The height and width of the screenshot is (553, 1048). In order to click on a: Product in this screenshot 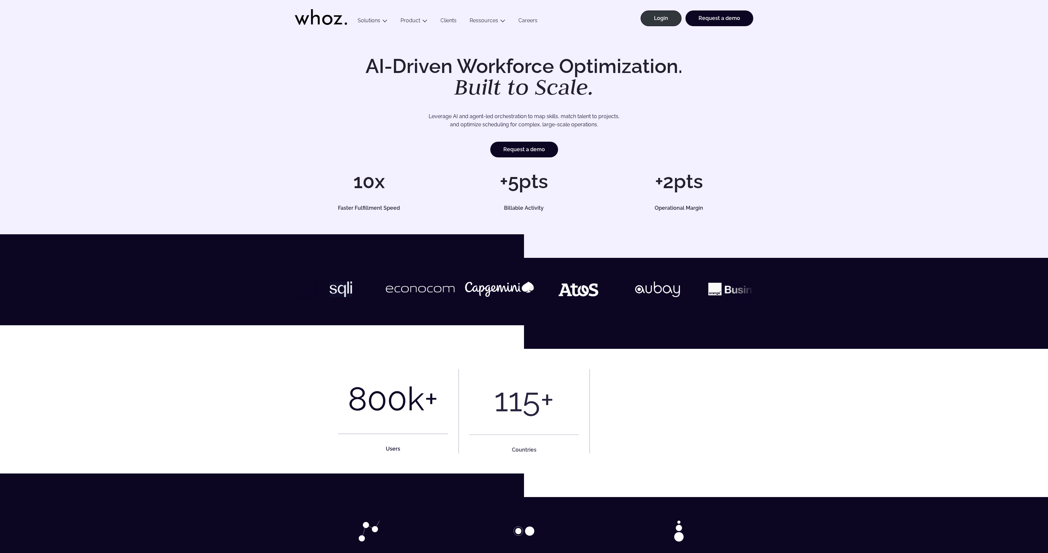, I will do `click(410, 20)`.